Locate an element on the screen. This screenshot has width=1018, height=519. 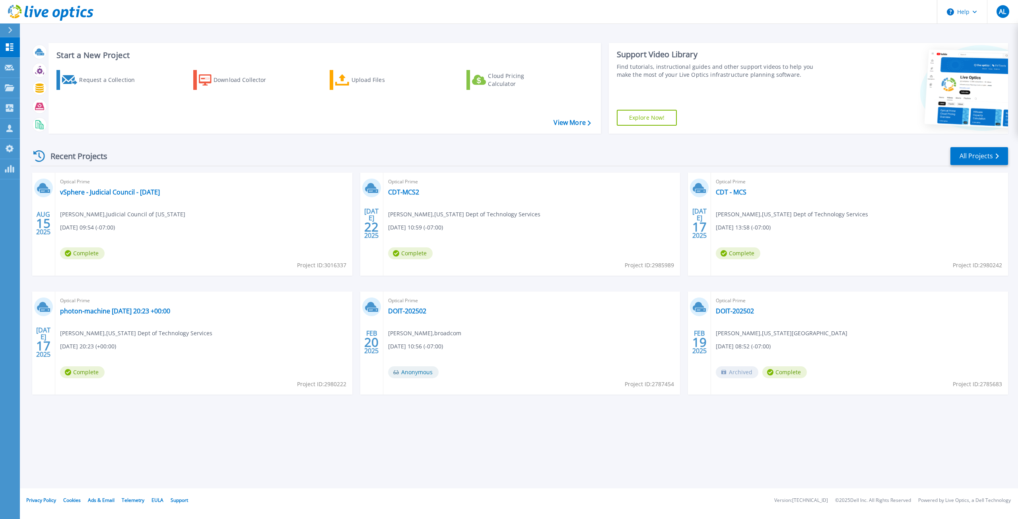
span: Project ID: 2980242 is located at coordinates (977, 265).